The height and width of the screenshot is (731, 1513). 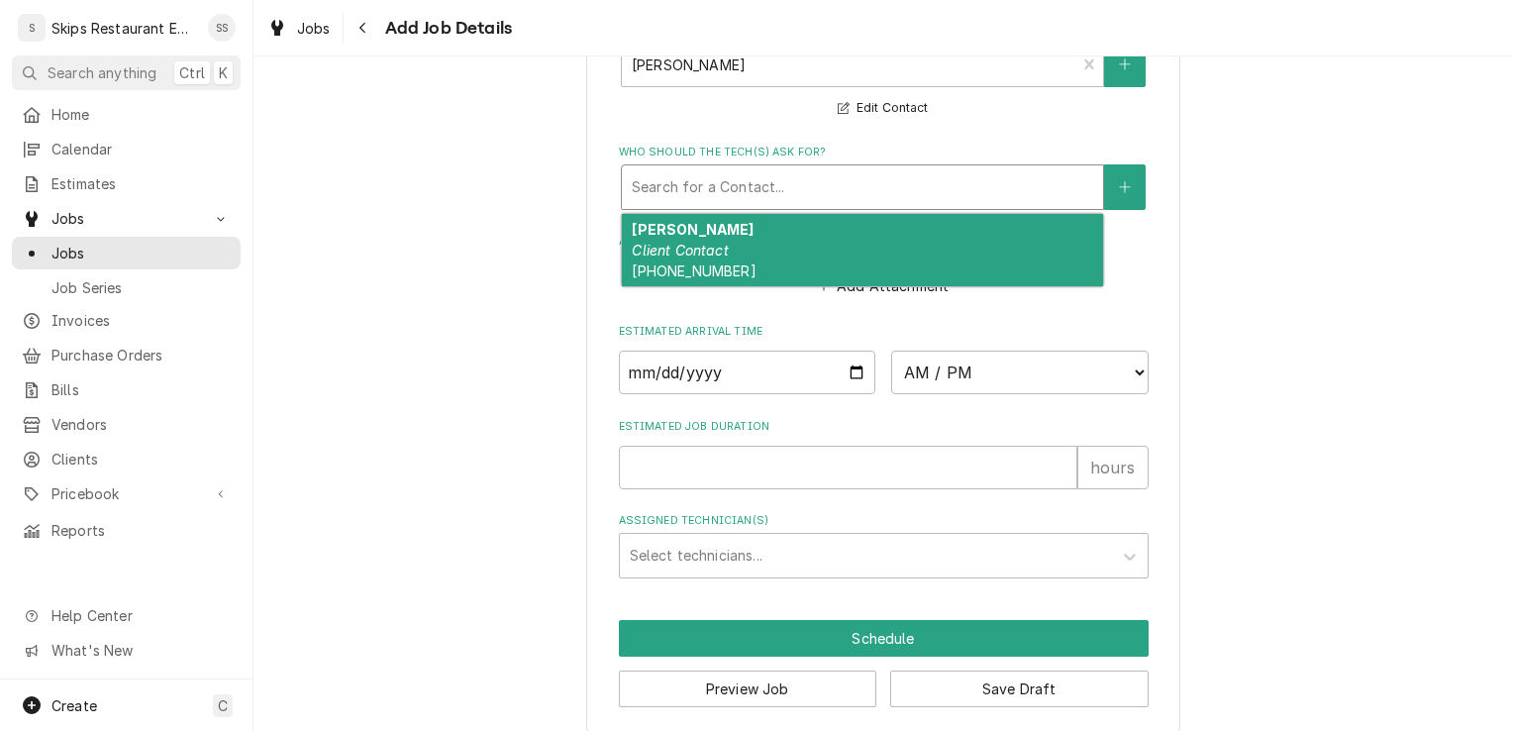 What do you see at coordinates (747, 688) in the screenshot?
I see `button: Preview Job` at bounding box center [747, 688].